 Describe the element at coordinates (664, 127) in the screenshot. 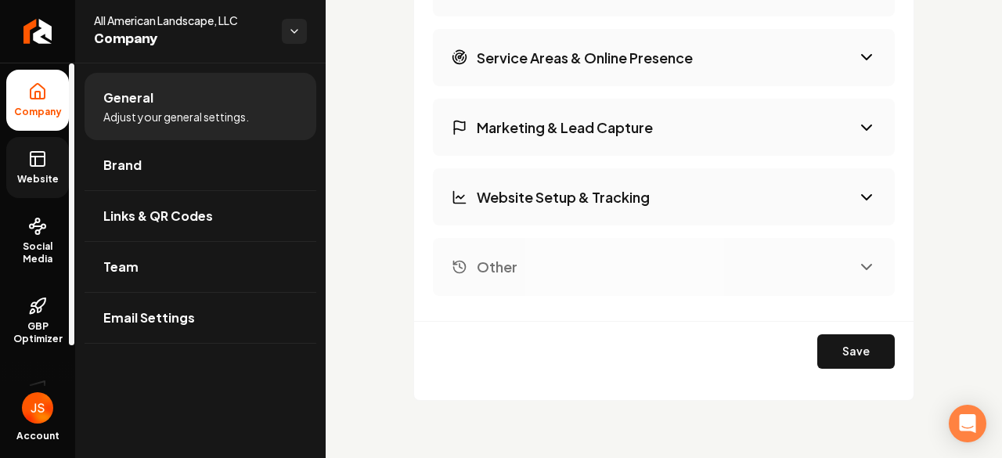

I see `button: Marketing & Lead Capture` at that location.